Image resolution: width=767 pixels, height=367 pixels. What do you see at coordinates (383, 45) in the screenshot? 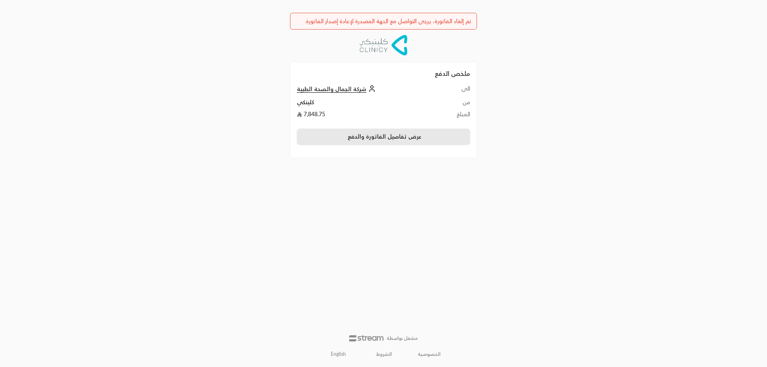
I see `img: Company Logo` at bounding box center [383, 45].